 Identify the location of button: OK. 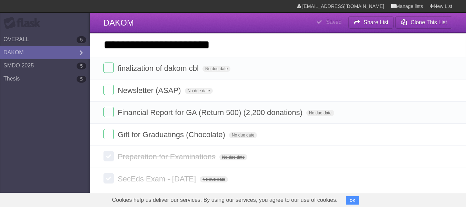
(353, 200).